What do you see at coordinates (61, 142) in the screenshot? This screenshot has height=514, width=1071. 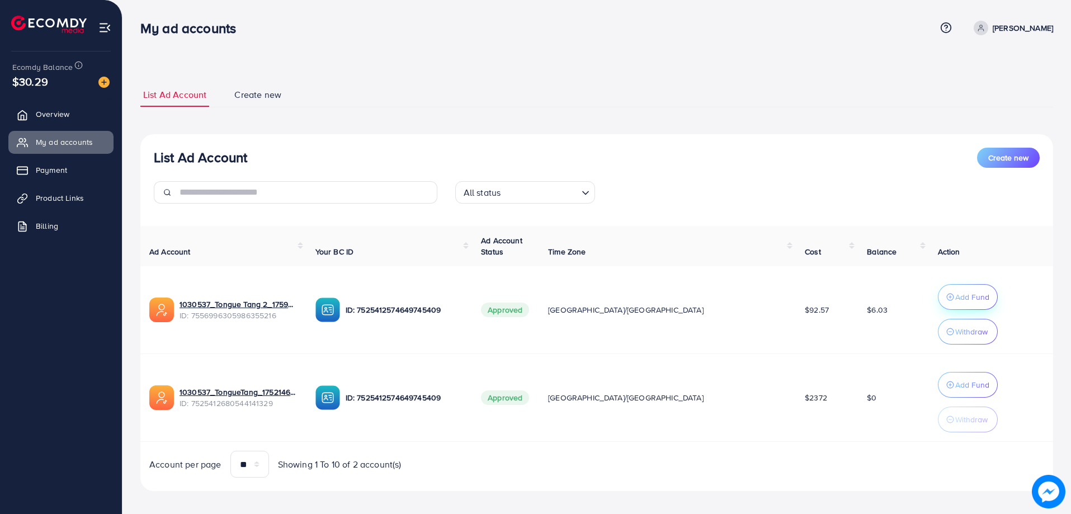 I see `a: My ad accounts` at bounding box center [61, 142].